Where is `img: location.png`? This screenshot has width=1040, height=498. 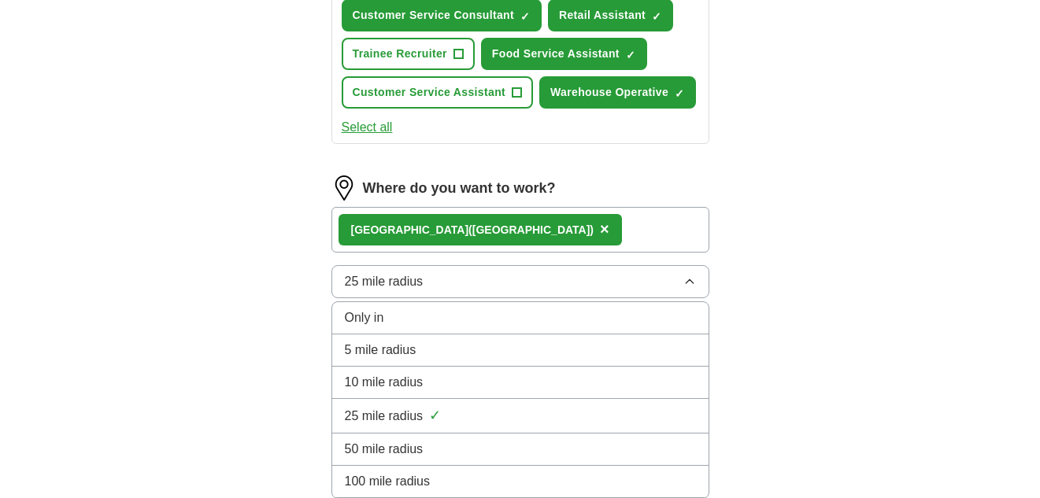 img: location.png is located at coordinates (344, 188).